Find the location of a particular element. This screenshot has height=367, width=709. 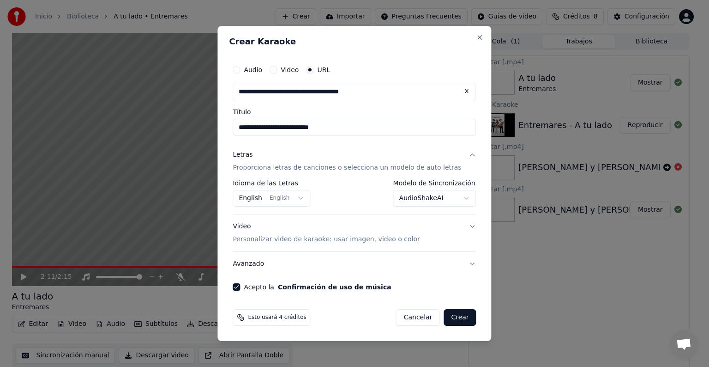

label: Modelo de Sincronización is located at coordinates (435, 183).